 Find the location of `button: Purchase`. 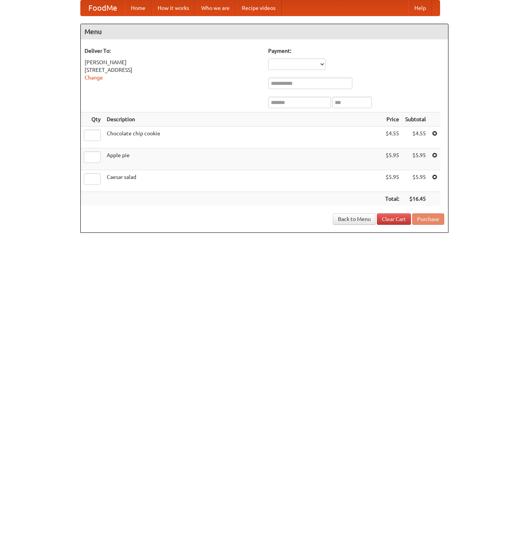

button: Purchase is located at coordinates (428, 219).